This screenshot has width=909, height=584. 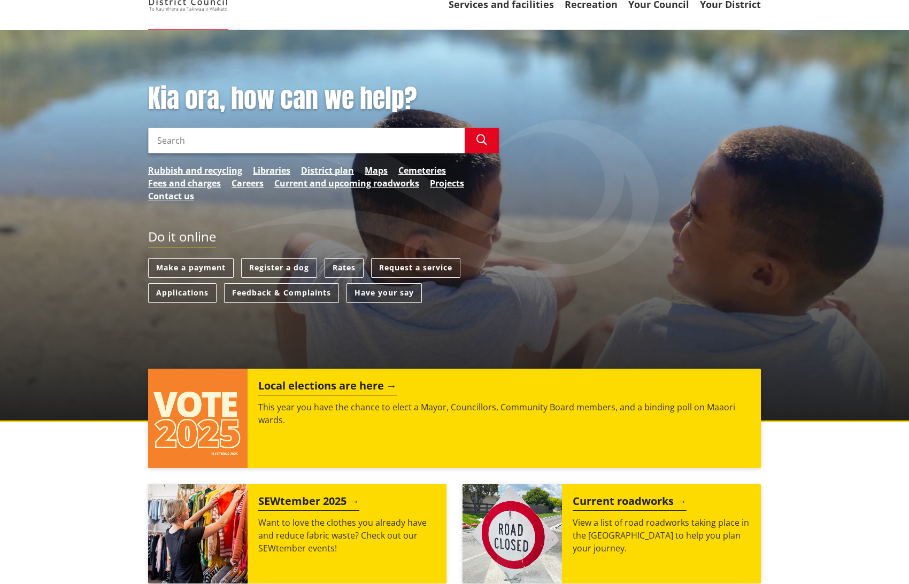 I want to click on a: District plan, so click(x=327, y=171).